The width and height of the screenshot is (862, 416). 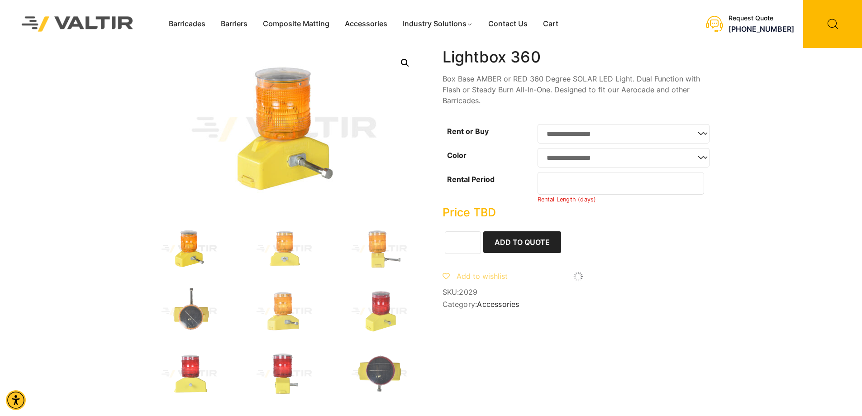 What do you see at coordinates (189, 249) in the screenshot?
I see `img: Light_360Box_Amber_3Q.jpg` at bounding box center [189, 249].